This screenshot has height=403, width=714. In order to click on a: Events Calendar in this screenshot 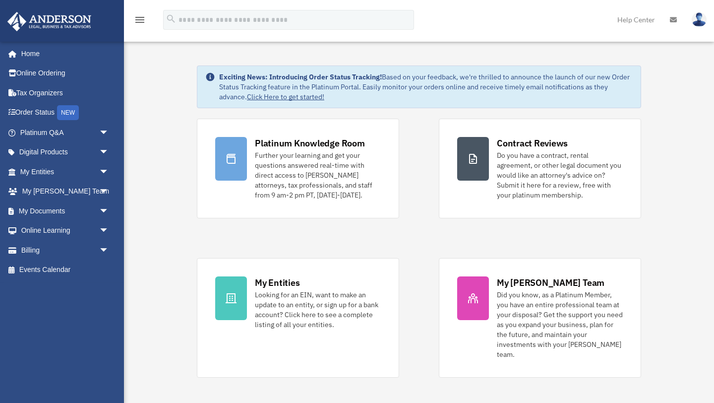, I will do `click(65, 270)`.